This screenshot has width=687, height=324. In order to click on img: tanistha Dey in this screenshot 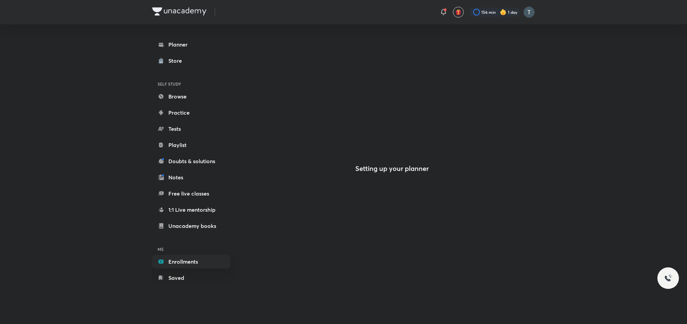, I will do `click(529, 12)`.